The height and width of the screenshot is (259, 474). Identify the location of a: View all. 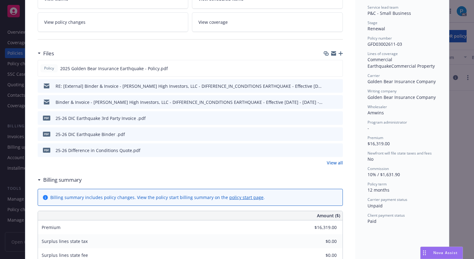
(335, 162).